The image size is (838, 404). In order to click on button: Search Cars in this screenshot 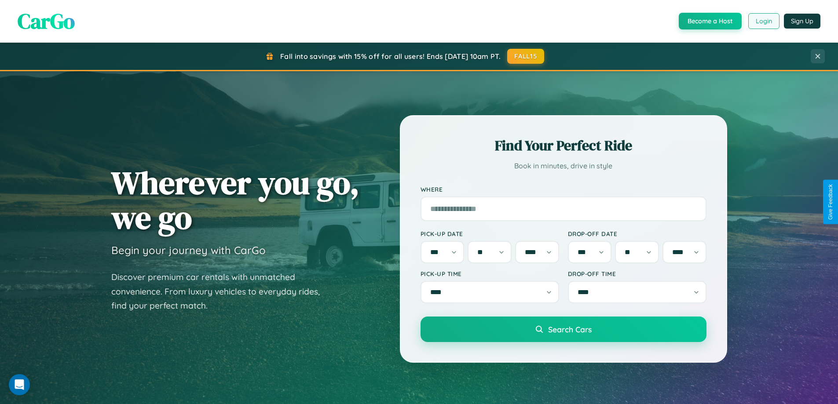, I will do `click(563, 329)`.